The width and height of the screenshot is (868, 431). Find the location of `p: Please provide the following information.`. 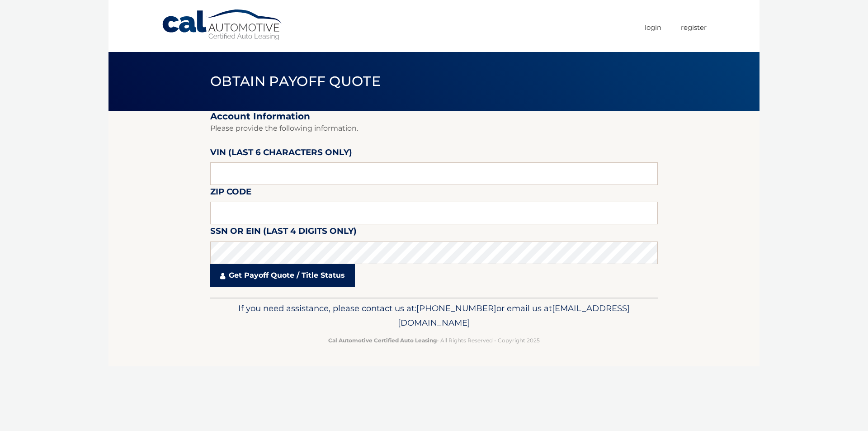

p: Please provide the following information. is located at coordinates (434, 128).